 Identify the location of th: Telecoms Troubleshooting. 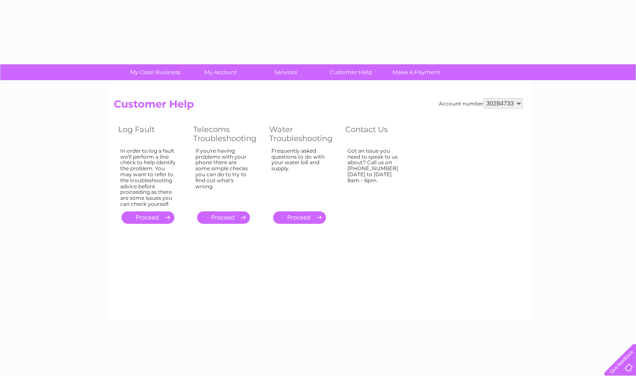
(227, 134).